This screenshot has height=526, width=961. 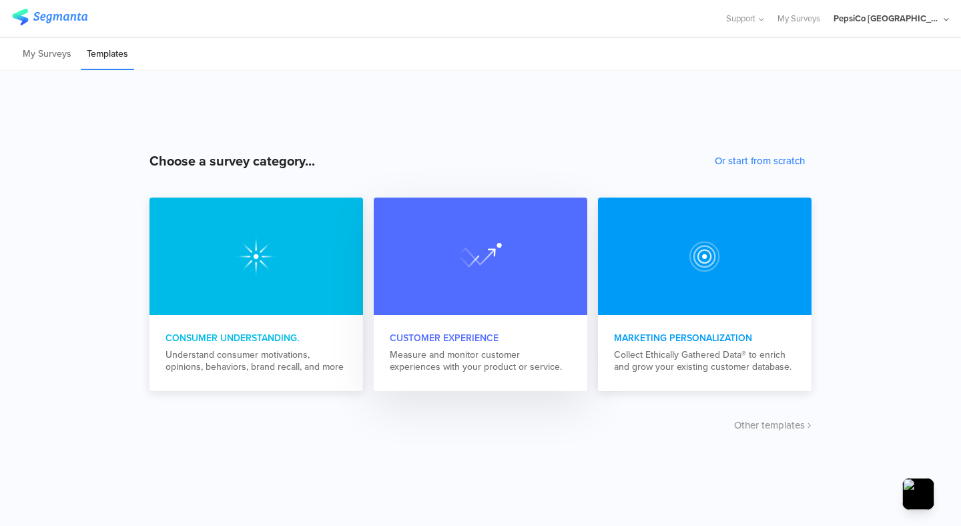 What do you see at coordinates (481, 338) in the screenshot?
I see `div: Customer Experience` at bounding box center [481, 338].